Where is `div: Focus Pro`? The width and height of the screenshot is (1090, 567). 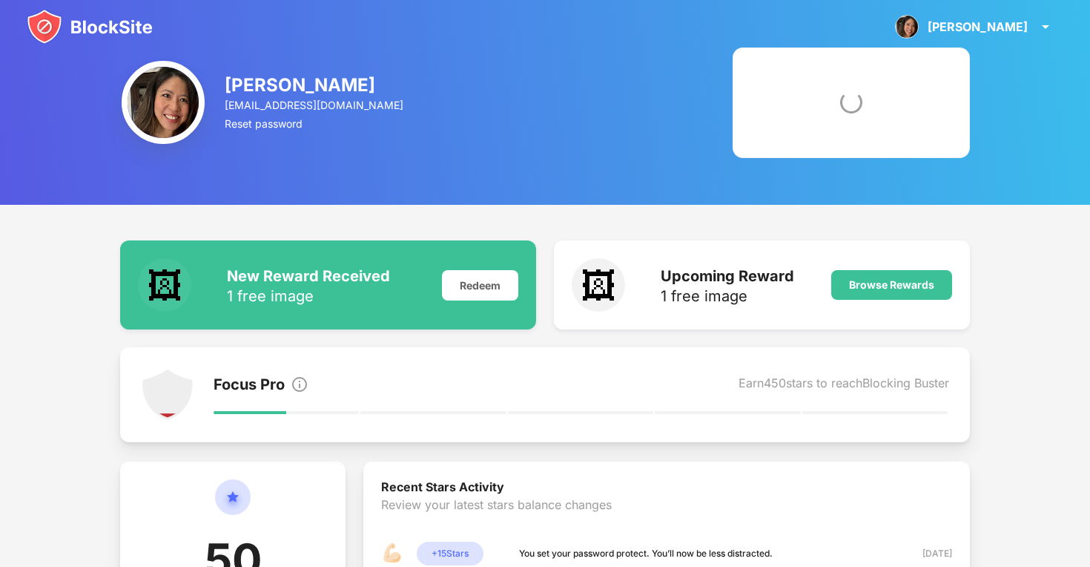
div: Focus Pro is located at coordinates (249, 386).